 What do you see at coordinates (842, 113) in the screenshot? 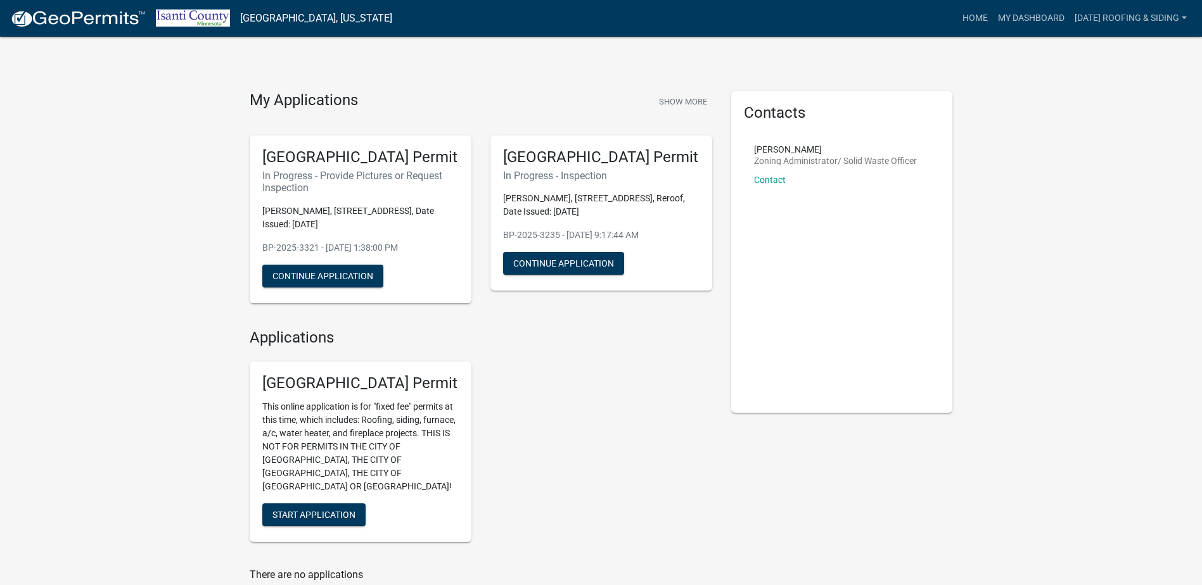
I see `h5: Contacts` at bounding box center [842, 113].